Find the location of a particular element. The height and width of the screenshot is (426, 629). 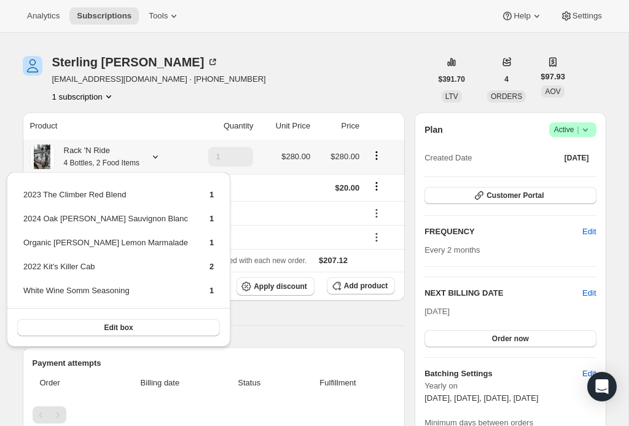

h2: NEXT BILLING DATE is located at coordinates (503, 293).